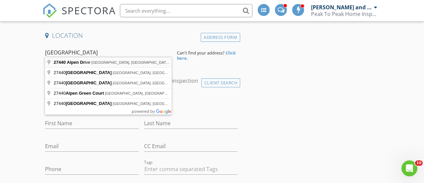 The image size is (424, 183). I want to click on span: ive, so click(73, 62).